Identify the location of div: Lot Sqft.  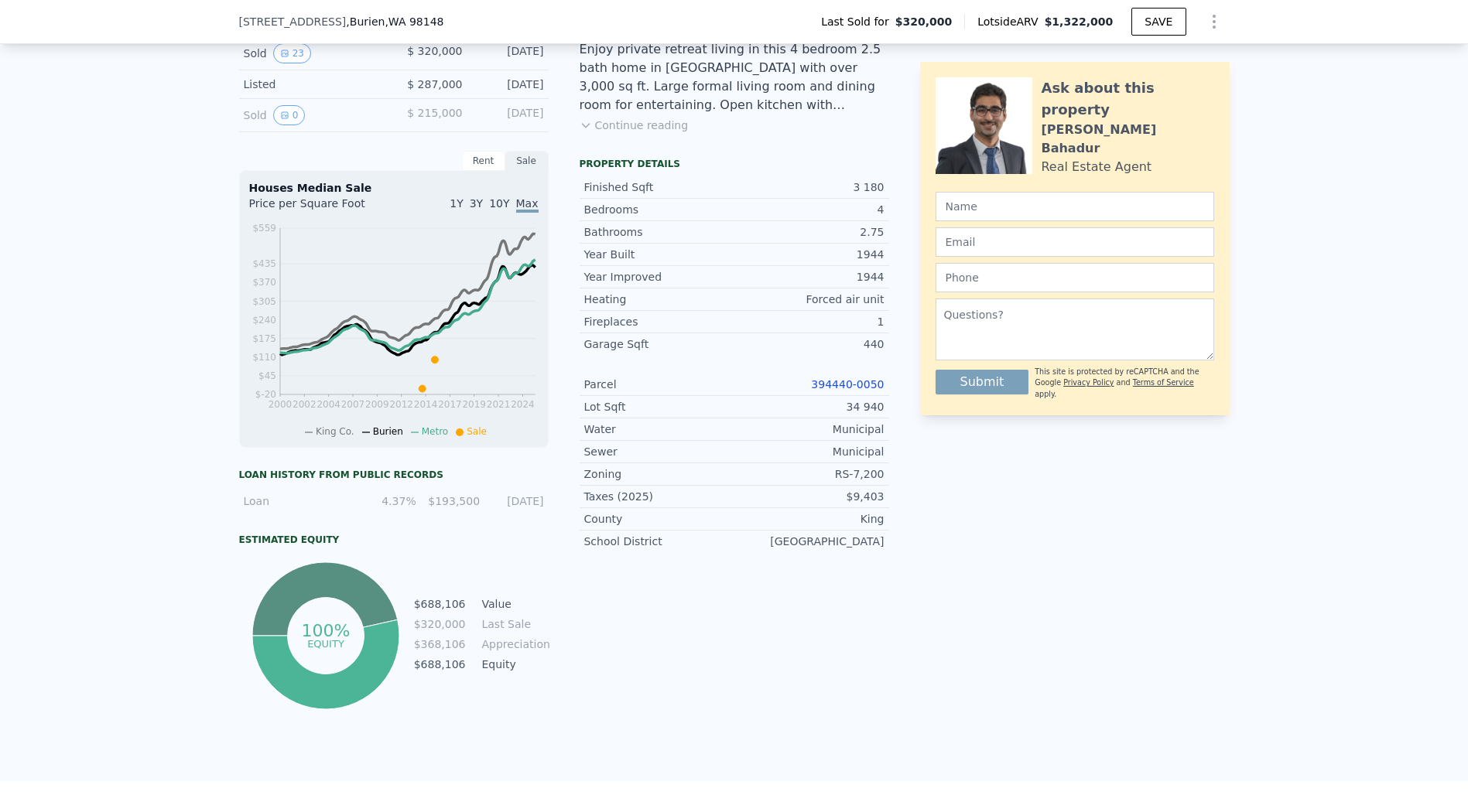
(660, 407).